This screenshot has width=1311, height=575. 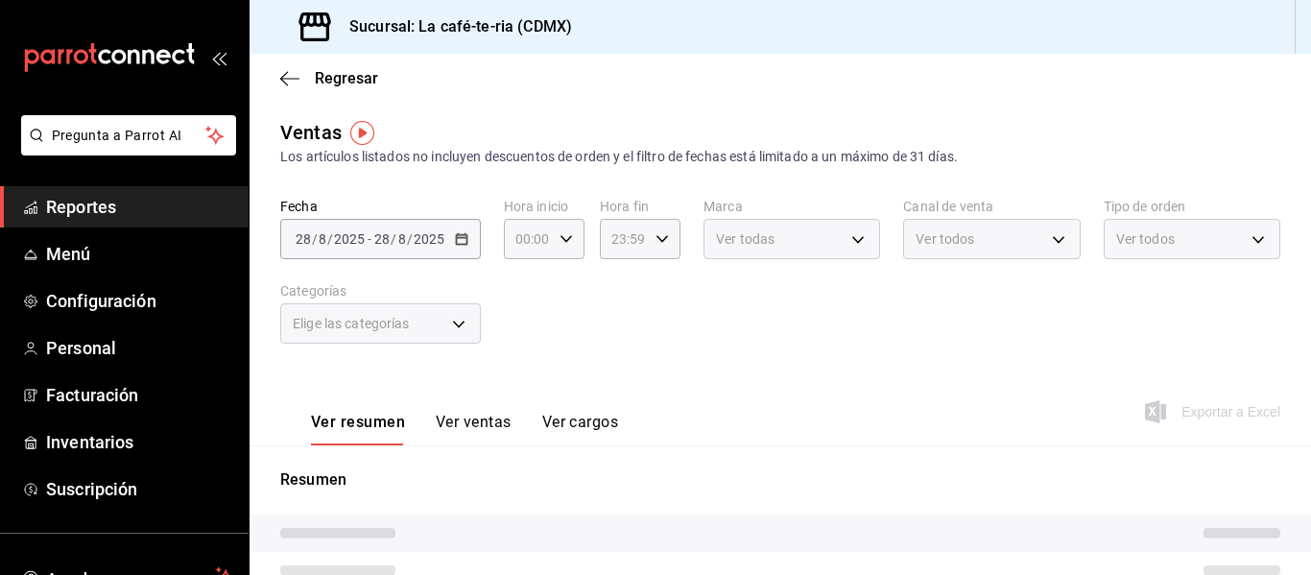 What do you see at coordinates (780, 480) in the screenshot?
I see `p: Resumen` at bounding box center [780, 480].